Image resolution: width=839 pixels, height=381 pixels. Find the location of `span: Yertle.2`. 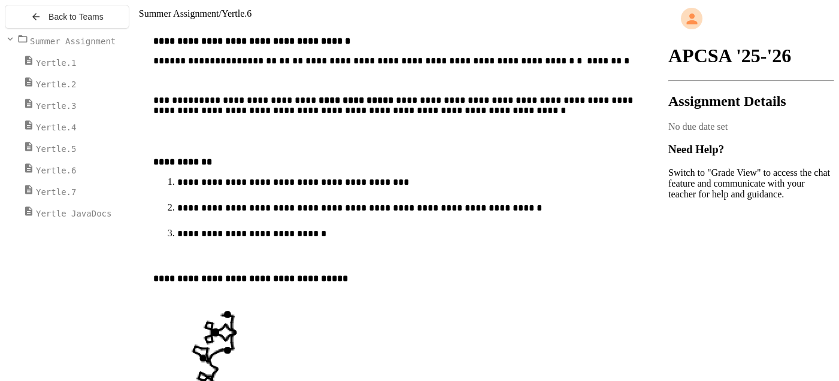

span: Yertle.2 is located at coordinates (56, 84).